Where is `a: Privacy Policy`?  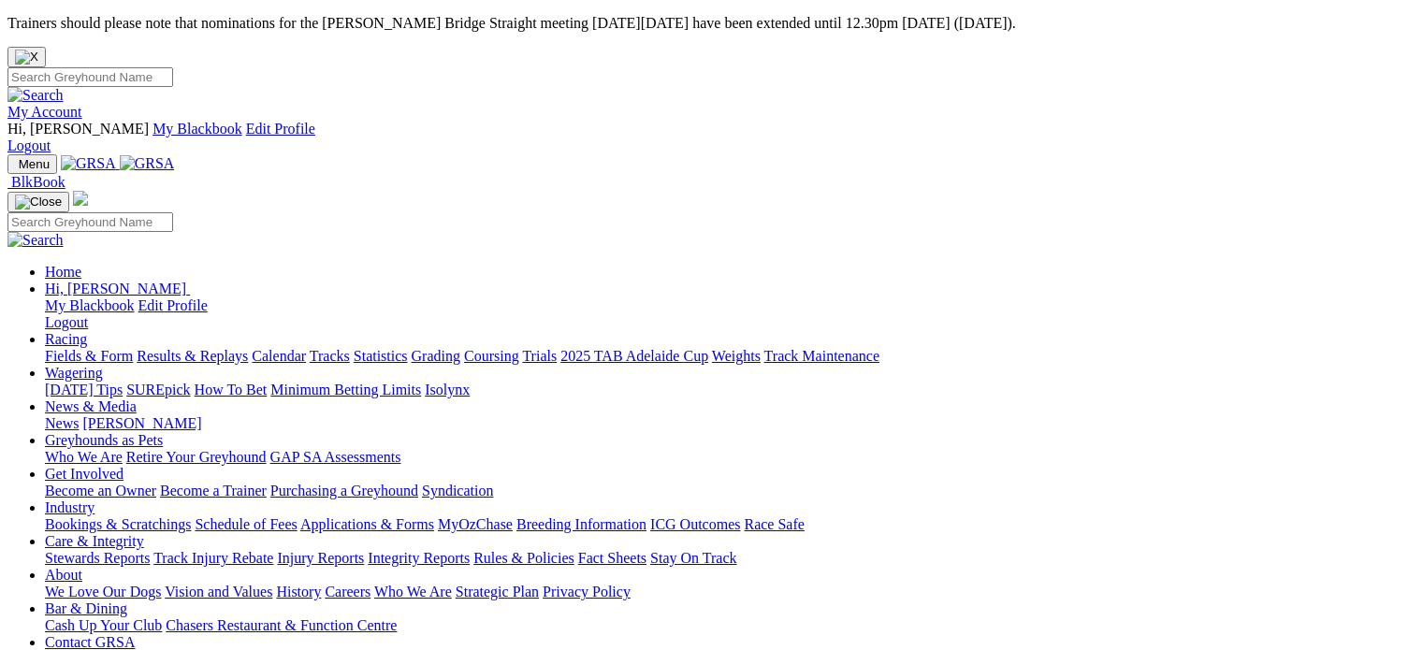
a: Privacy Policy is located at coordinates (587, 591).